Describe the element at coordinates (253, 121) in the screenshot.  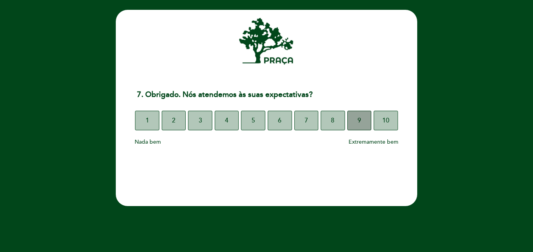
I see `button: 5` at that location.